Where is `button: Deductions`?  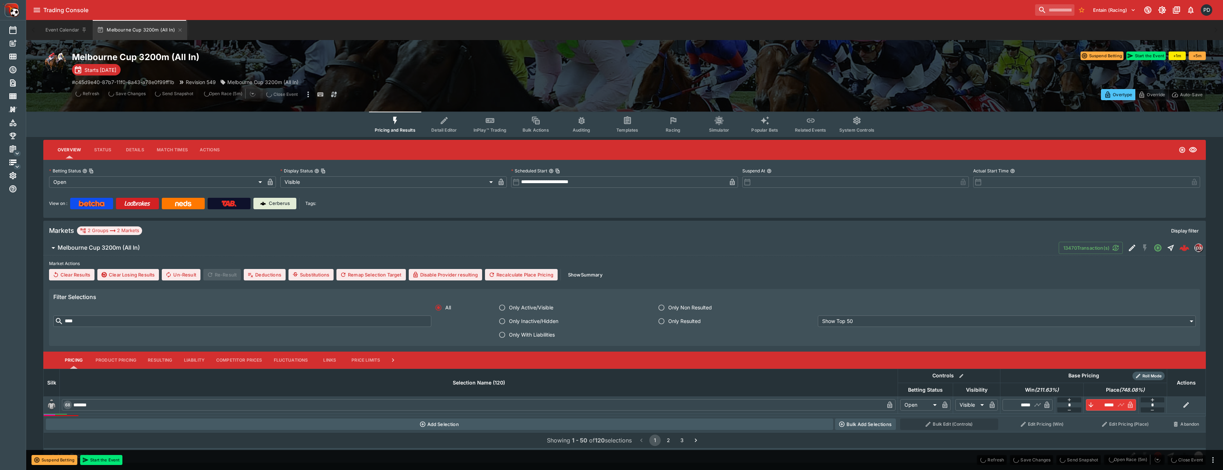
button: Deductions is located at coordinates (264, 275).